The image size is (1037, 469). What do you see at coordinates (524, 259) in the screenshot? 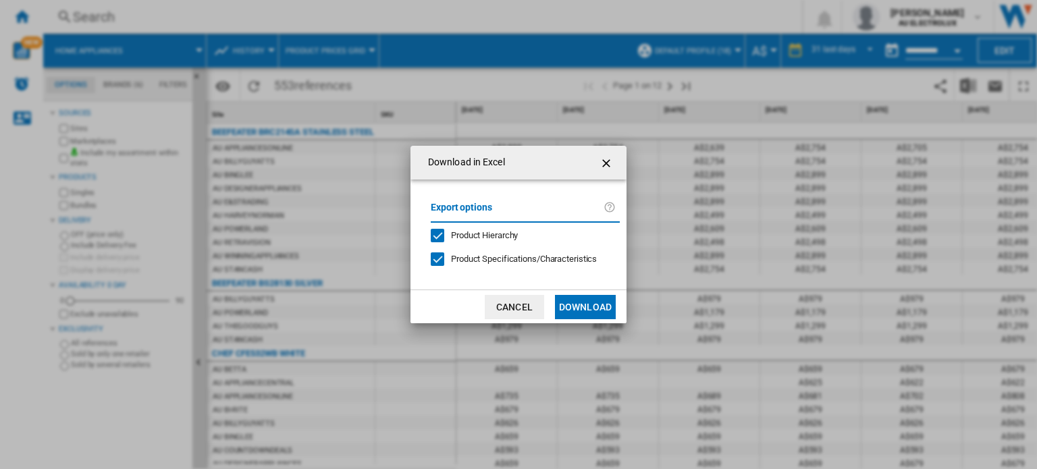
I see `span: Product Specifications/Characteristics` at bounding box center [524, 259].